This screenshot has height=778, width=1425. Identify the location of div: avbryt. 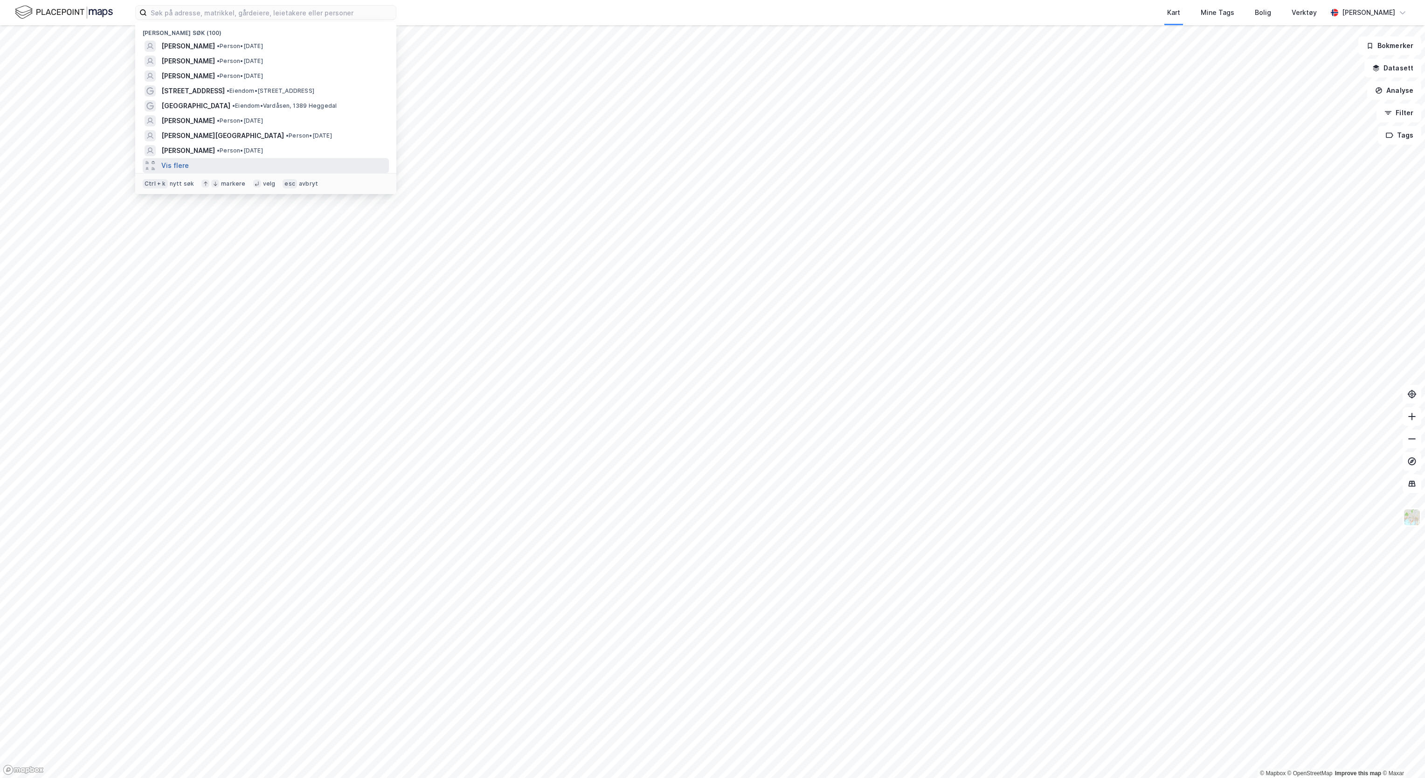
(308, 184).